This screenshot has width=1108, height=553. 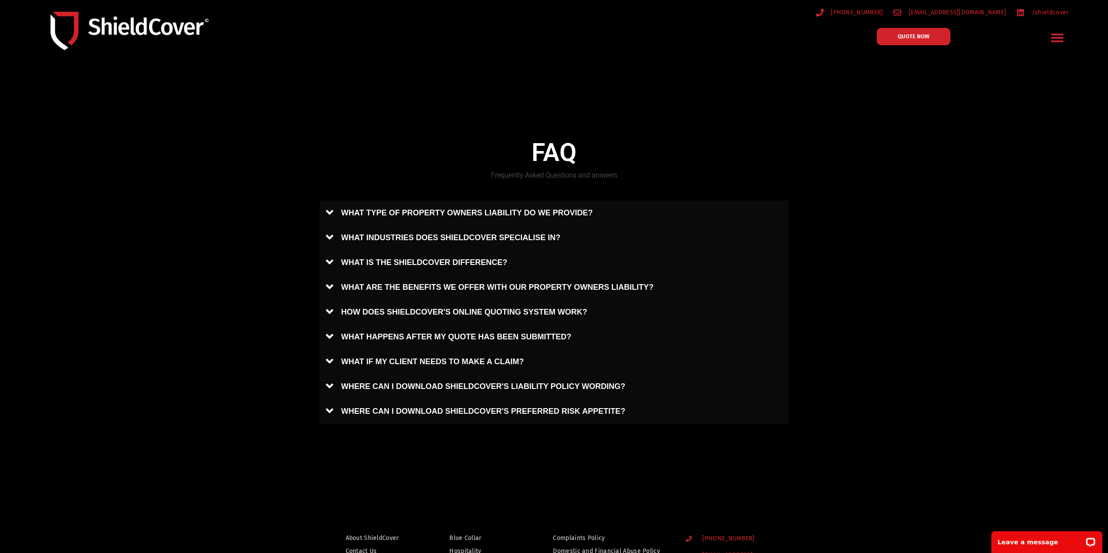 What do you see at coordinates (913, 37) in the screenshot?
I see `a: QUOTE NOW` at bounding box center [913, 37].